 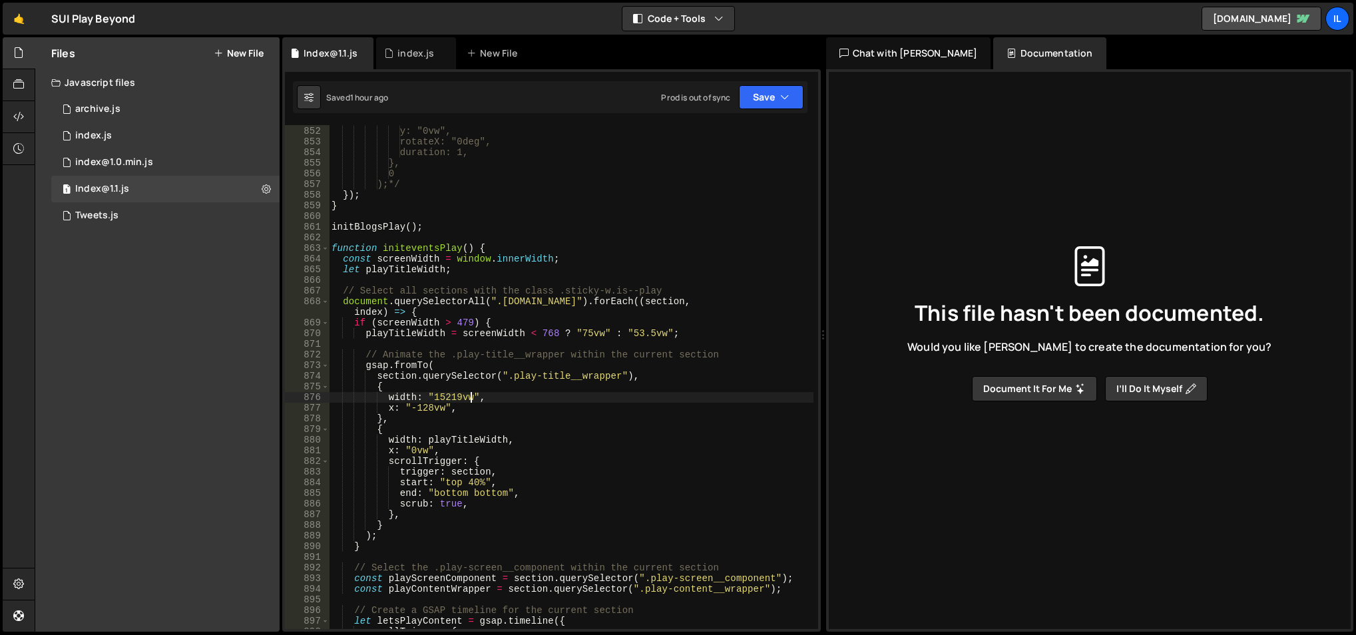 I want to click on div: 865, so click(x=307, y=270).